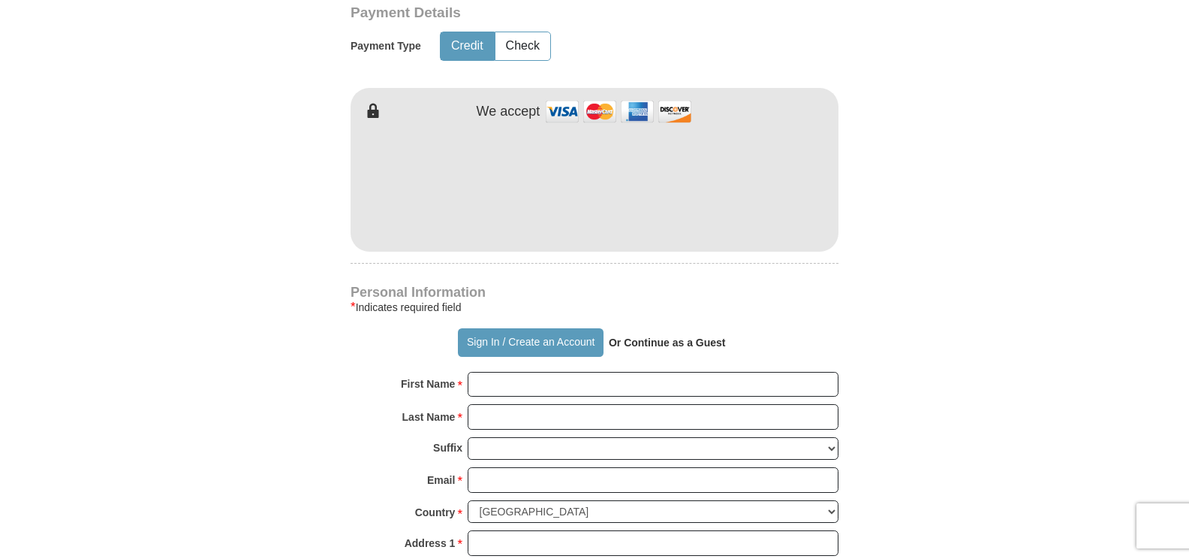 This screenshot has width=1189, height=559. I want to click on strong: Country, so click(435, 512).